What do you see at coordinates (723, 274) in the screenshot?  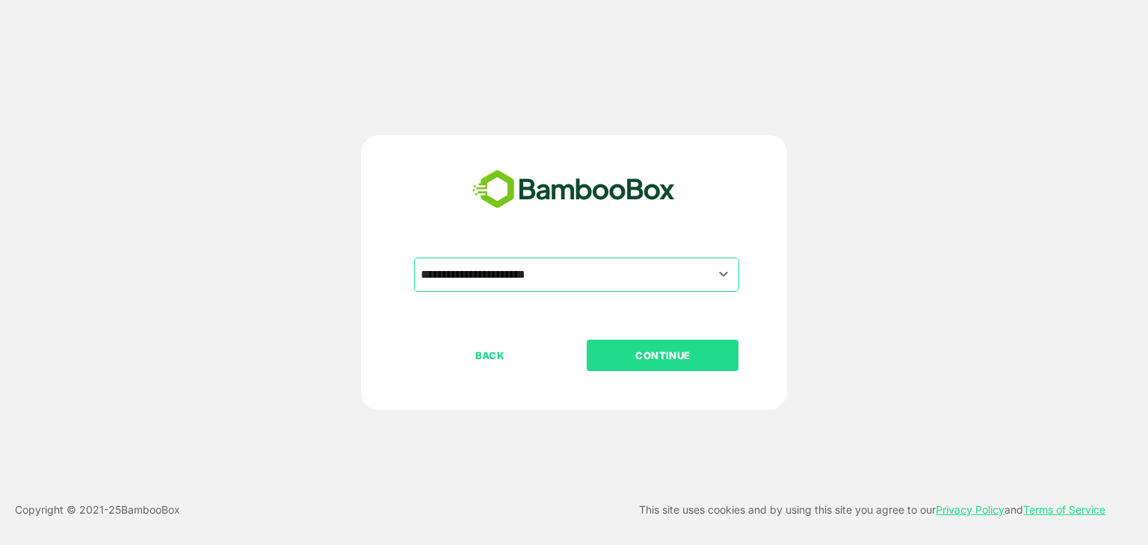 I see `button: Open` at bounding box center [723, 274].